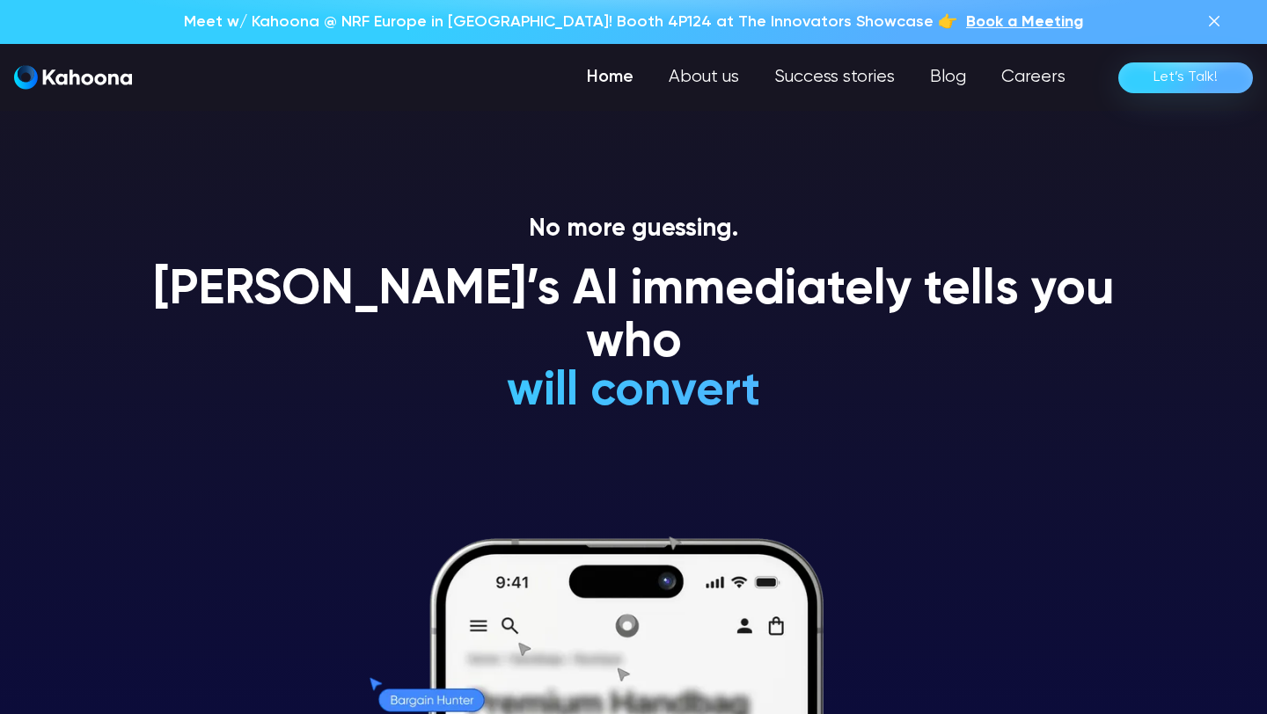  What do you see at coordinates (1024, 22) in the screenshot?
I see `span: Book a Meeting` at bounding box center [1024, 22].